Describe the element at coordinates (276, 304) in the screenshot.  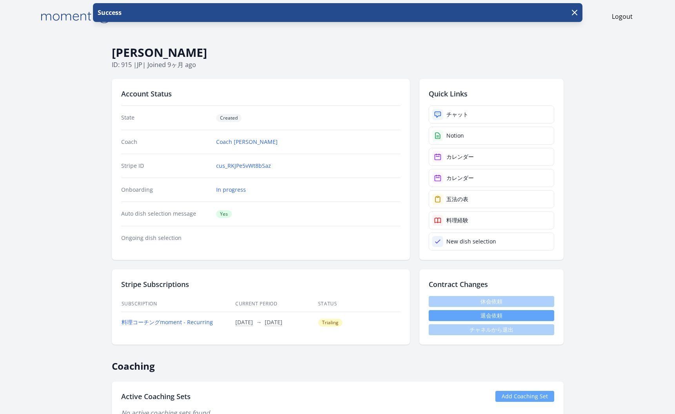
I see `th: Current Period` at that location.